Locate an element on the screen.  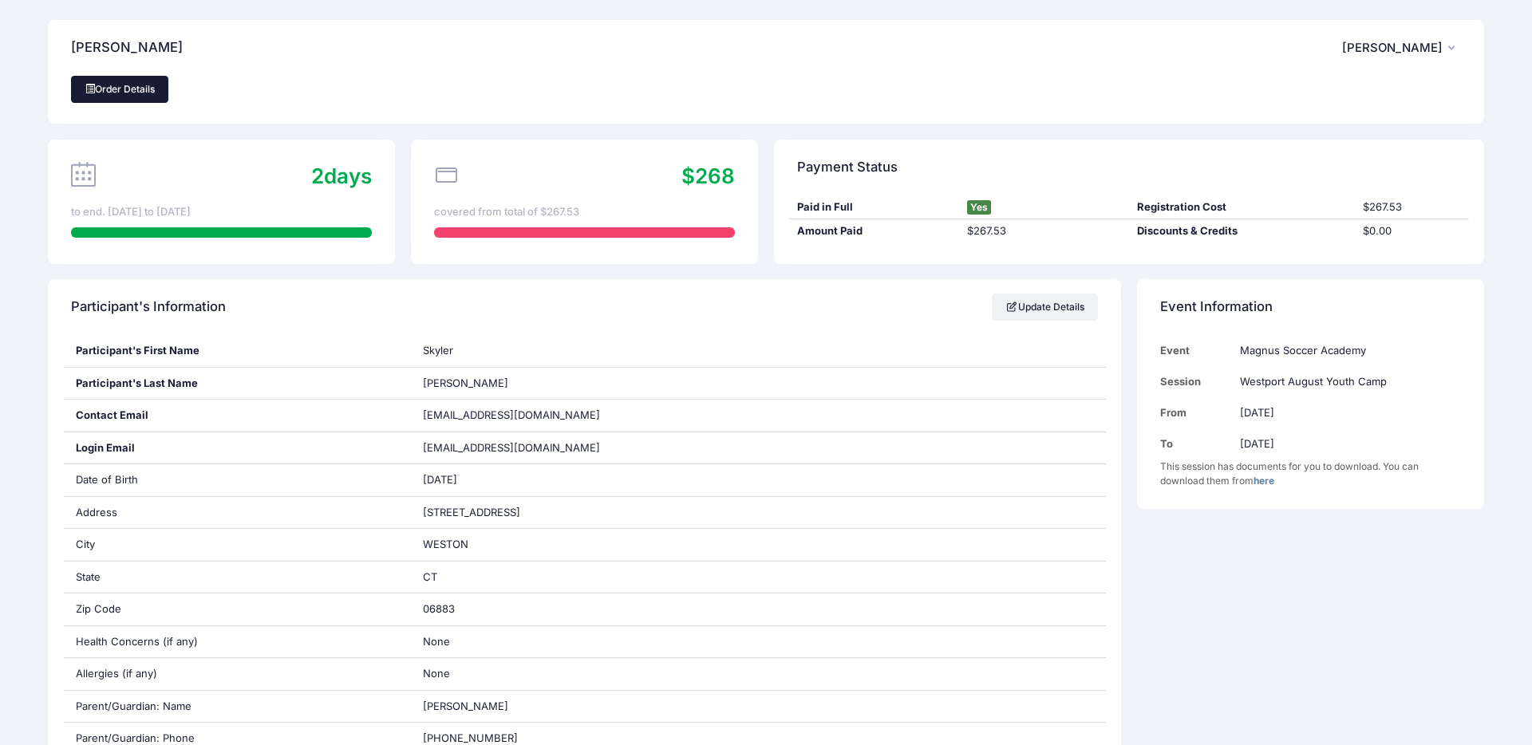
div: Paid in Full is located at coordinates (874, 207).